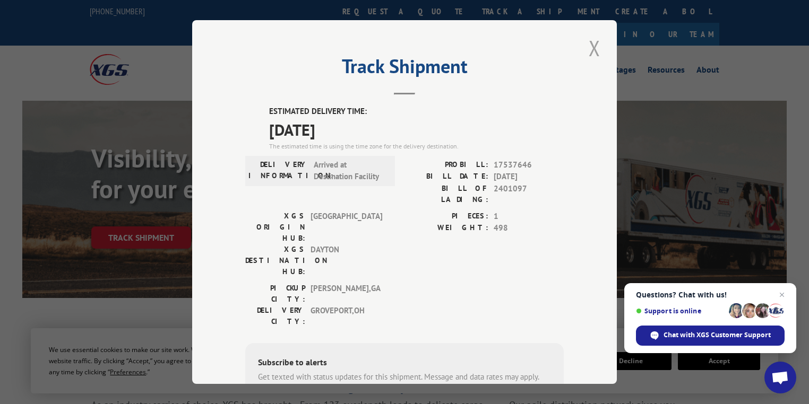 The image size is (809, 404). I want to click on div: Subscribe to alerts, so click(404, 364).